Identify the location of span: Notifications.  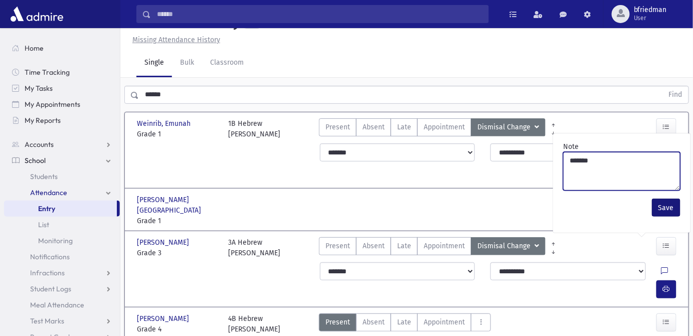
(50, 257).